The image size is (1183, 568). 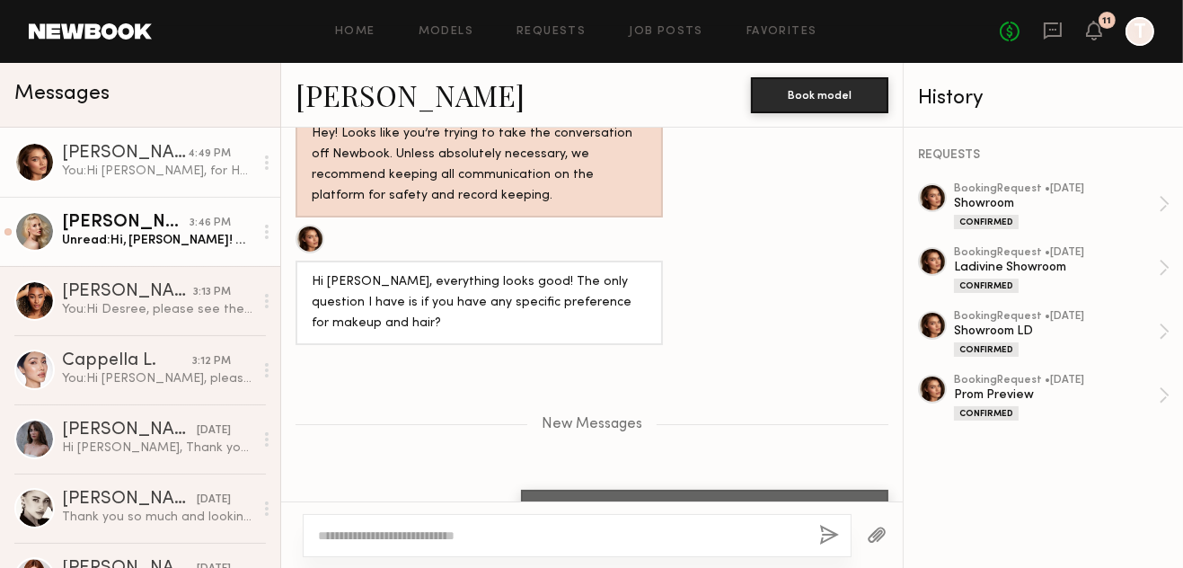 I want to click on div: Hey! Looks like you’re trying to take the conversation off Newbook. Unless absolutely necessary, ..., so click(x=479, y=165).